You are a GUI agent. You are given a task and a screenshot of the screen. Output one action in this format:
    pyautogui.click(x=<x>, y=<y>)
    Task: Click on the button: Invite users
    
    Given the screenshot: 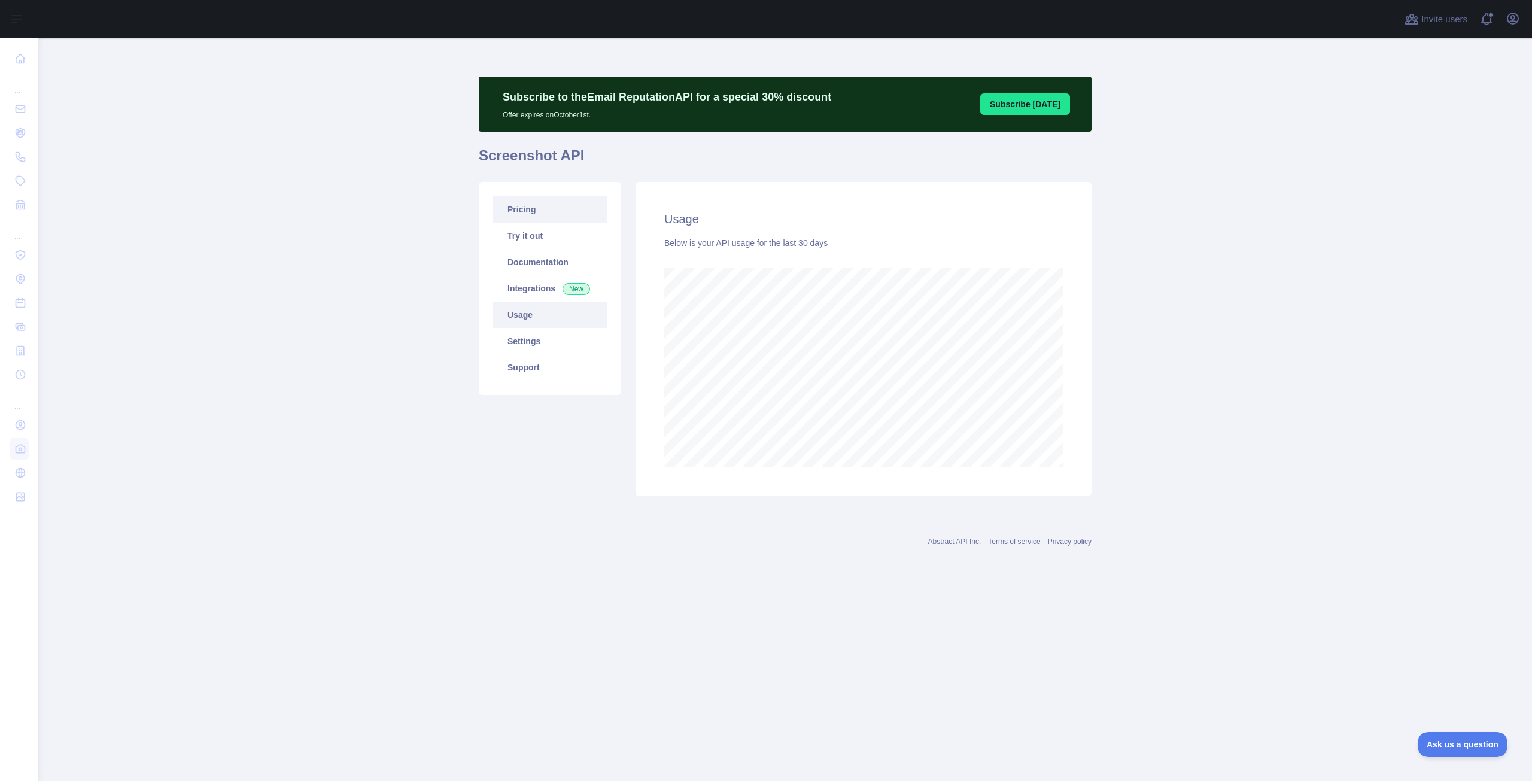 What is the action you would take?
    pyautogui.click(x=1435, y=19)
    